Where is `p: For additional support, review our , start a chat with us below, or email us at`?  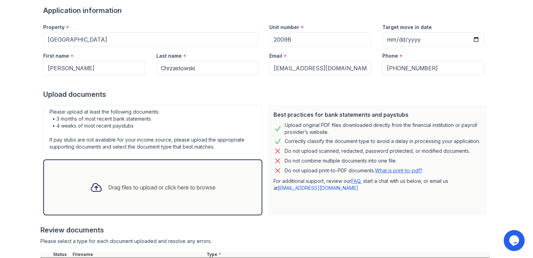 p: For additional support, review our , start a chat with us below, or email us at is located at coordinates (378, 184).